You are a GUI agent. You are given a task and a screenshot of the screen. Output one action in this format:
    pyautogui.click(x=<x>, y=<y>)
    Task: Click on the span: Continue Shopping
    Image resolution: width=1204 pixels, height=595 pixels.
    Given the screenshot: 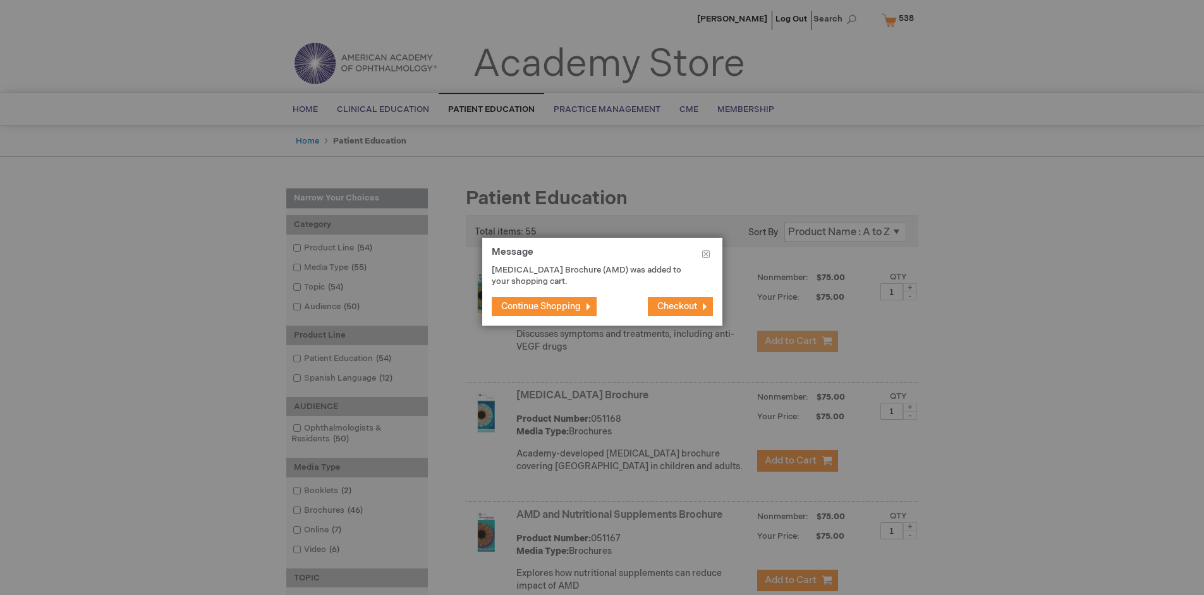 What is the action you would take?
    pyautogui.click(x=541, y=306)
    